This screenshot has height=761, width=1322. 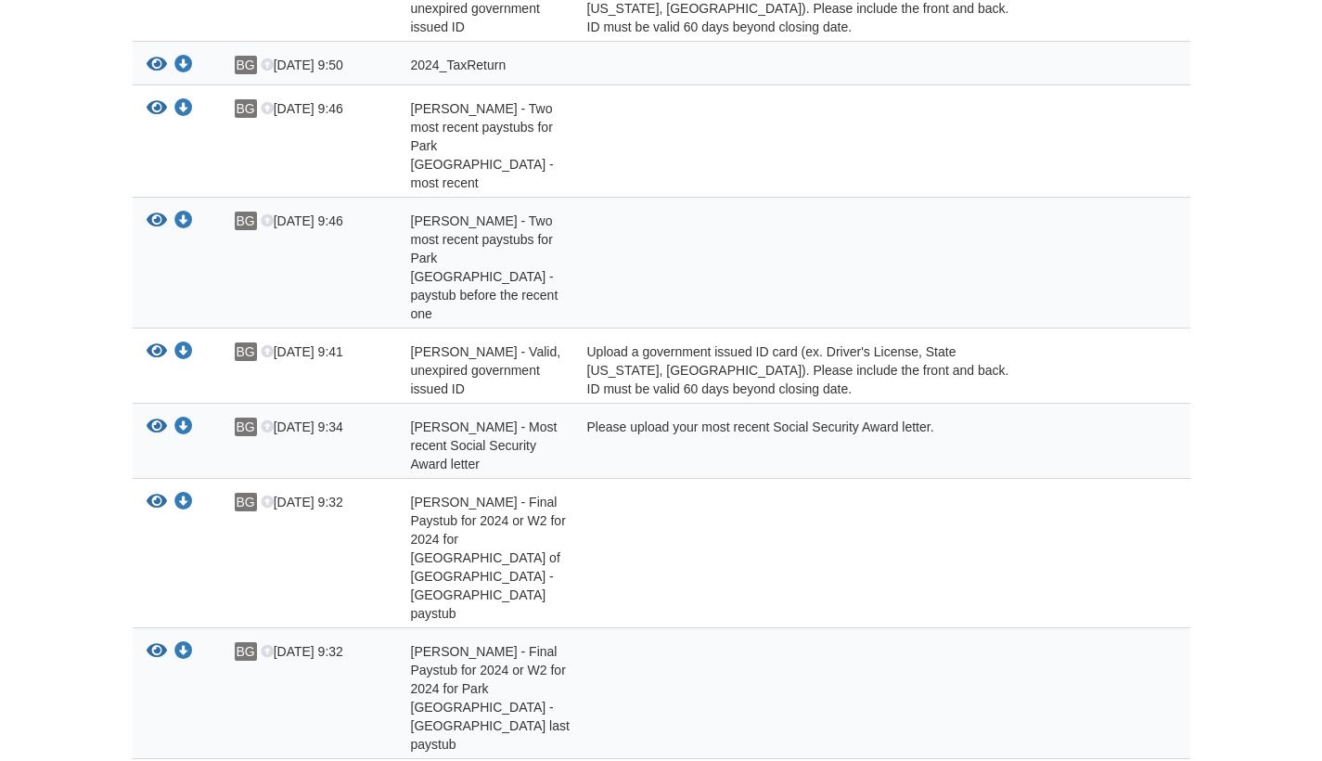 I want to click on a: Download Ariana Carrasco - Two most recent paystubs for Park Place of Elmhurst - most recent, so click(x=184, y=109).